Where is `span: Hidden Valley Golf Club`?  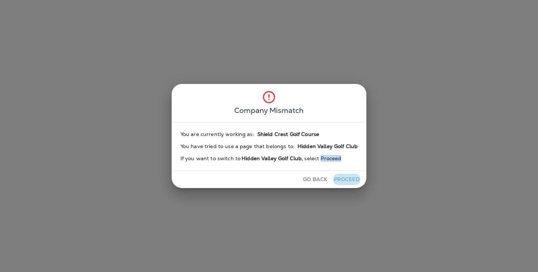
span: Hidden Valley Golf Club is located at coordinates (328, 146).